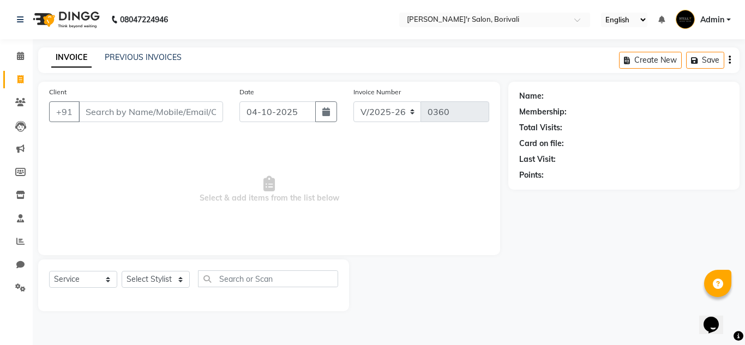 The width and height of the screenshot is (745, 345). I want to click on div: Points:, so click(531, 175).